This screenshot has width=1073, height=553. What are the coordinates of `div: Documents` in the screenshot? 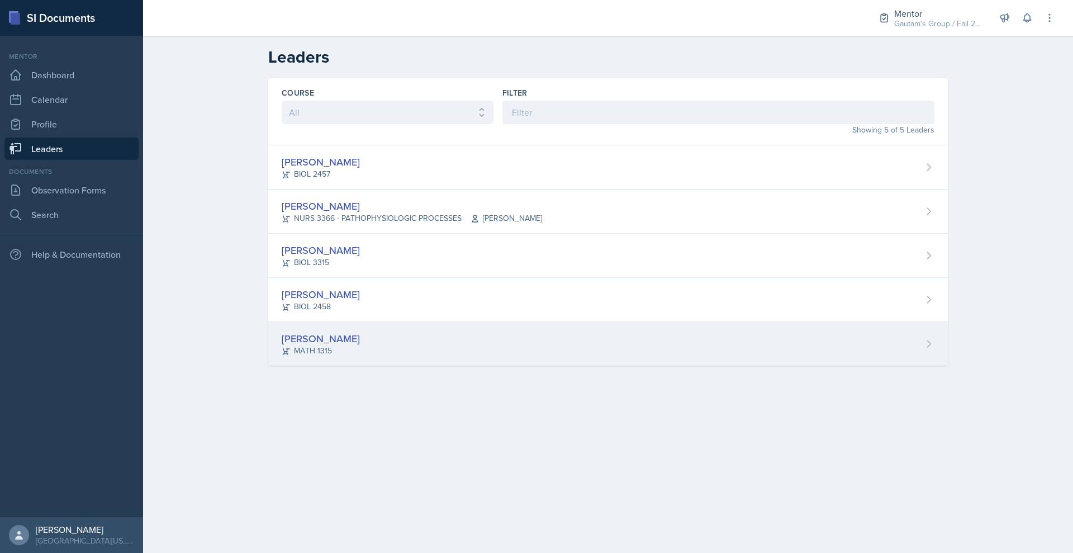 It's located at (72, 172).